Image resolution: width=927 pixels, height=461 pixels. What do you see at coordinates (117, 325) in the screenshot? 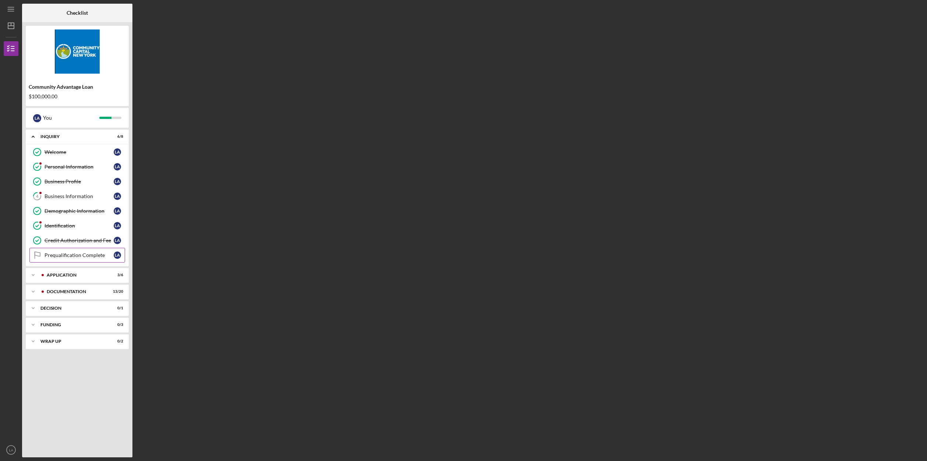
I see `div: 0 / 3` at bounding box center [117, 325].